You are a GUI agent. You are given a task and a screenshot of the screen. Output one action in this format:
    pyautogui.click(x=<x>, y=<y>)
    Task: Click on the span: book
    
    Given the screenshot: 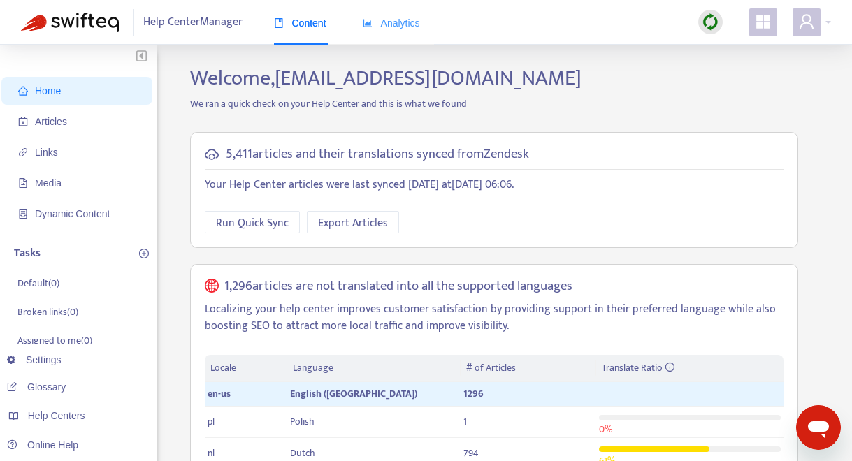 What is the action you would take?
    pyautogui.click(x=279, y=23)
    